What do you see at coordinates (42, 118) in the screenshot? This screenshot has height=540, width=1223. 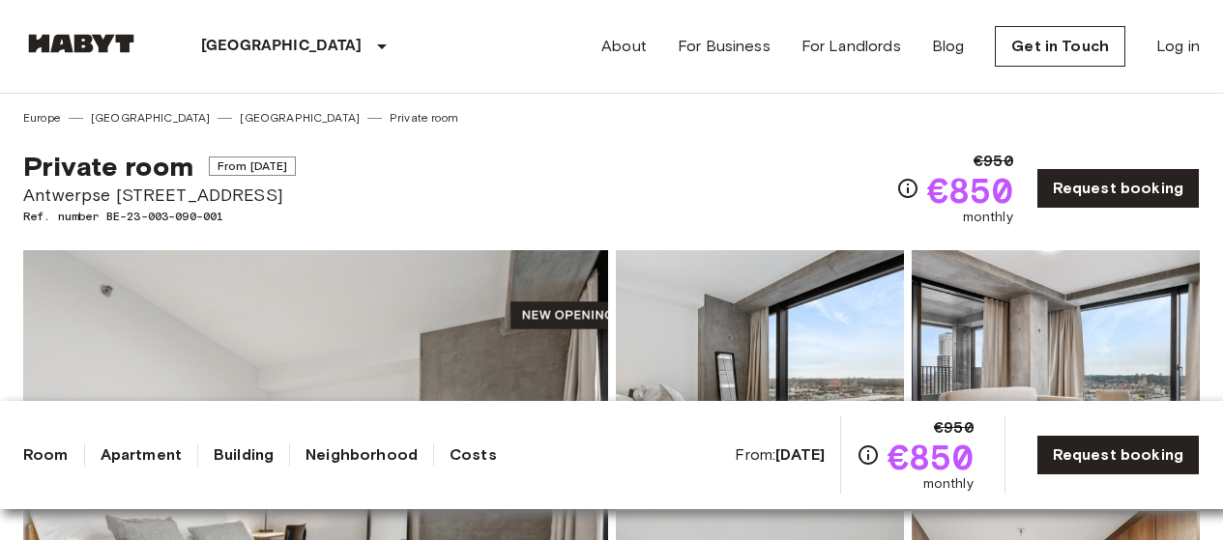 I see `a: Europe` at bounding box center [42, 118].